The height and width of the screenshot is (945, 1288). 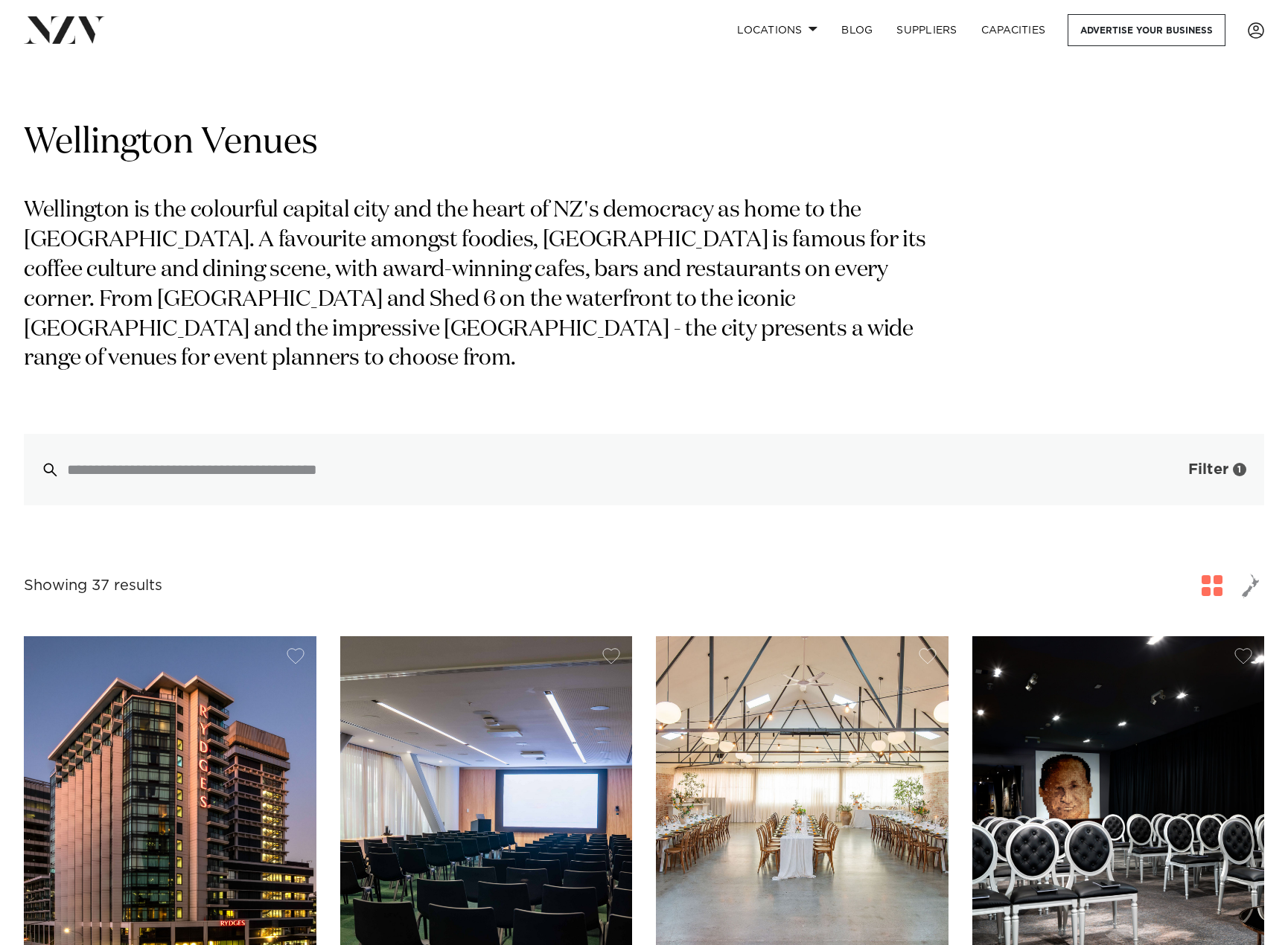 What do you see at coordinates (644, 143) in the screenshot?
I see `h1: Wellington Venues` at bounding box center [644, 143].